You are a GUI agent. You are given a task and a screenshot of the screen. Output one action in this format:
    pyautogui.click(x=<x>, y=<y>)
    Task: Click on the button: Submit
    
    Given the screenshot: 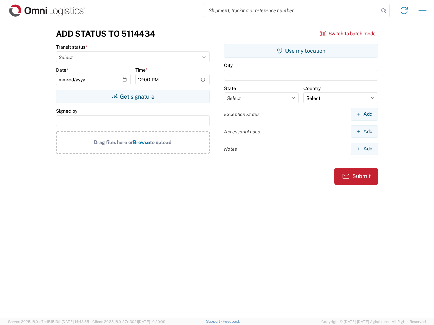 What is the action you would take?
    pyautogui.click(x=356, y=177)
    